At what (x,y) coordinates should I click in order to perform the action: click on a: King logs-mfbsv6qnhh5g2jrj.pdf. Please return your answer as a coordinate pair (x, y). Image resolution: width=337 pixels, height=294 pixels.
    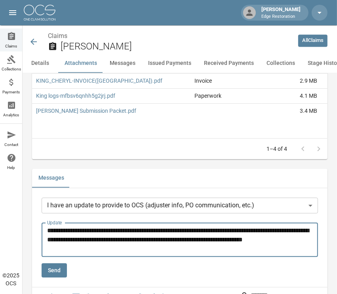
    Looking at the image, I should click on (76, 96).